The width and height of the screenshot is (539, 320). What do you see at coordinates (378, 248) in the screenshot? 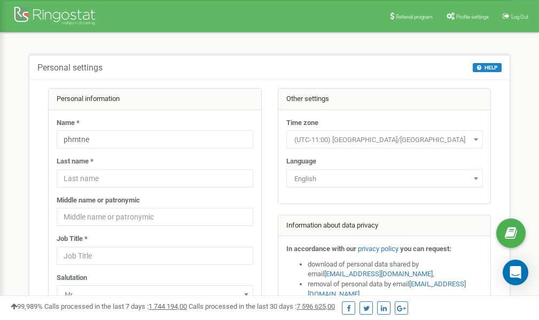
I see `a: privacy policy` at bounding box center [378, 248].